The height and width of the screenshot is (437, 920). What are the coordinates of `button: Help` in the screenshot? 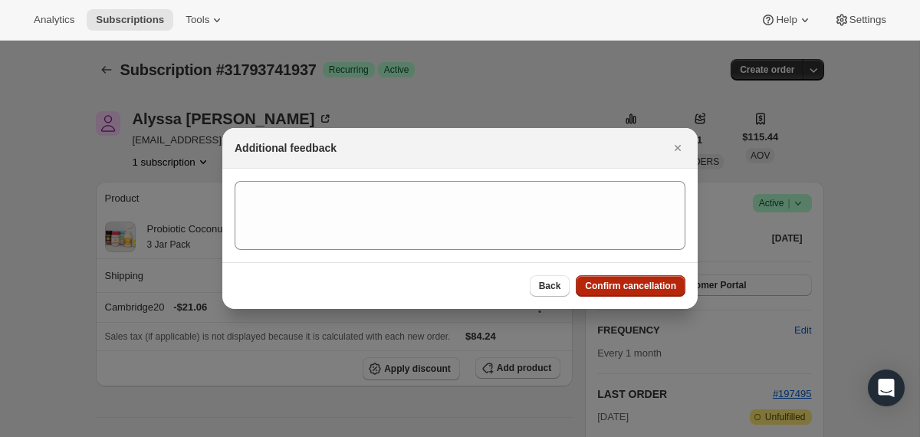 It's located at (786, 20).